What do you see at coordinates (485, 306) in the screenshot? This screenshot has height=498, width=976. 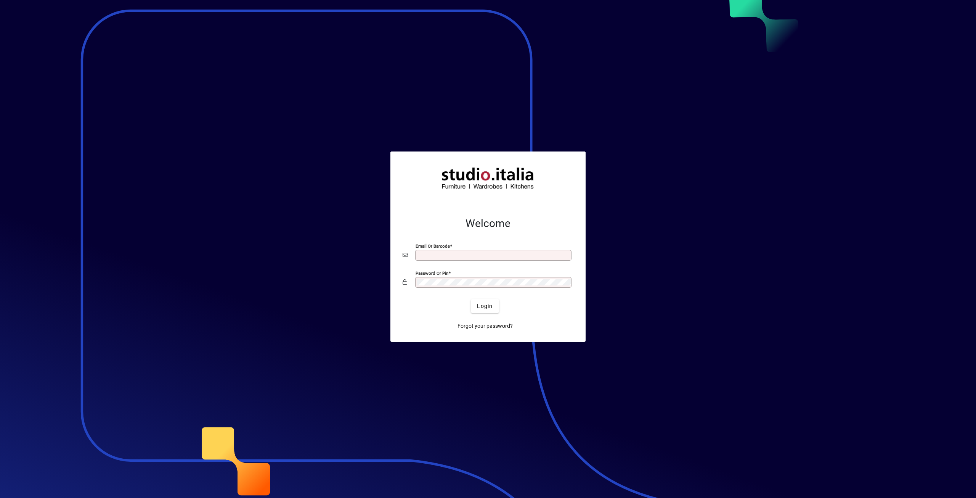 I see `button: Login` at bounding box center [485, 306].